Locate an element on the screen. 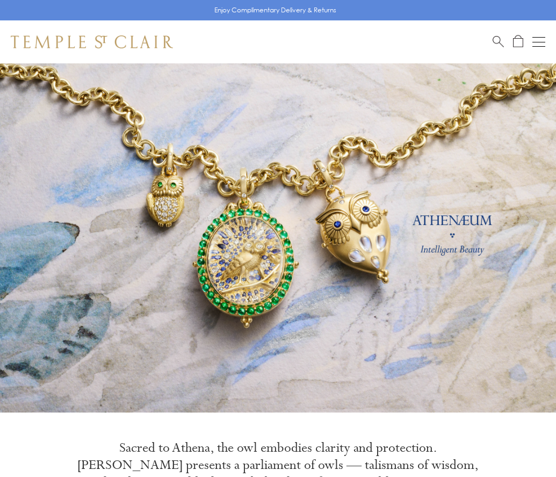 The height and width of the screenshot is (477, 556). a: Open Shopping Bag is located at coordinates (518, 41).